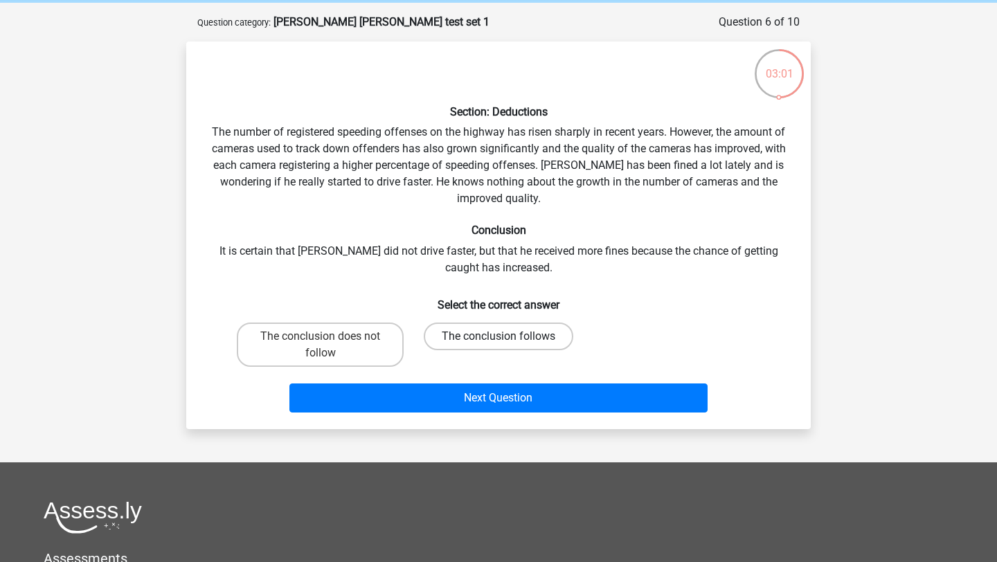  What do you see at coordinates (498, 230) in the screenshot?
I see `h6: Conclusion` at bounding box center [498, 230].